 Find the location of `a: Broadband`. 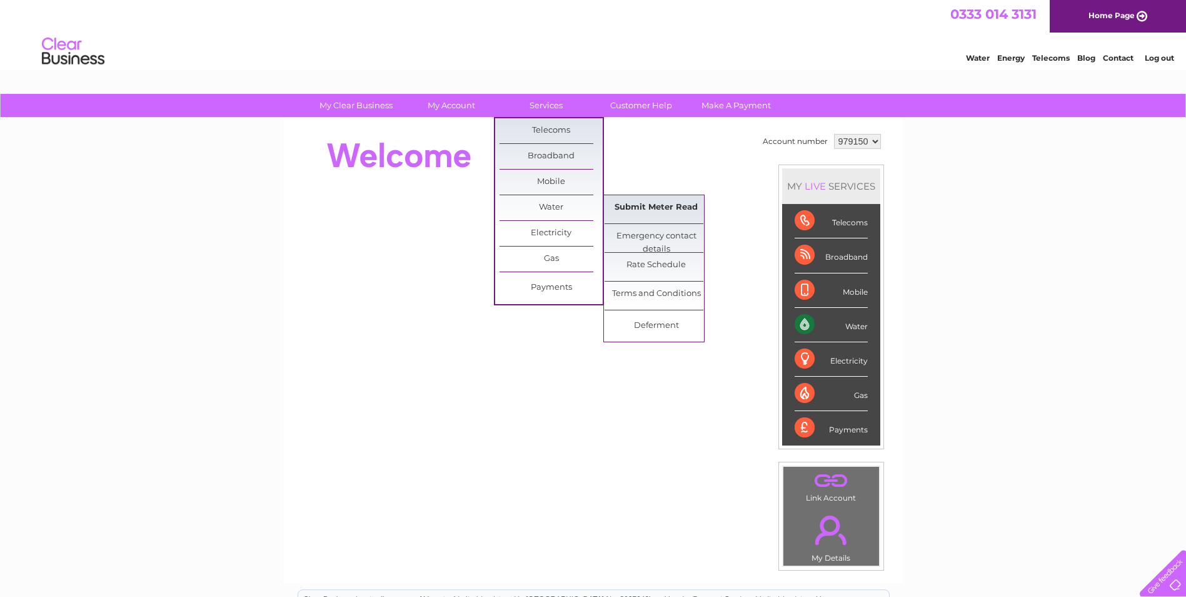

a: Broadband is located at coordinates (551, 156).